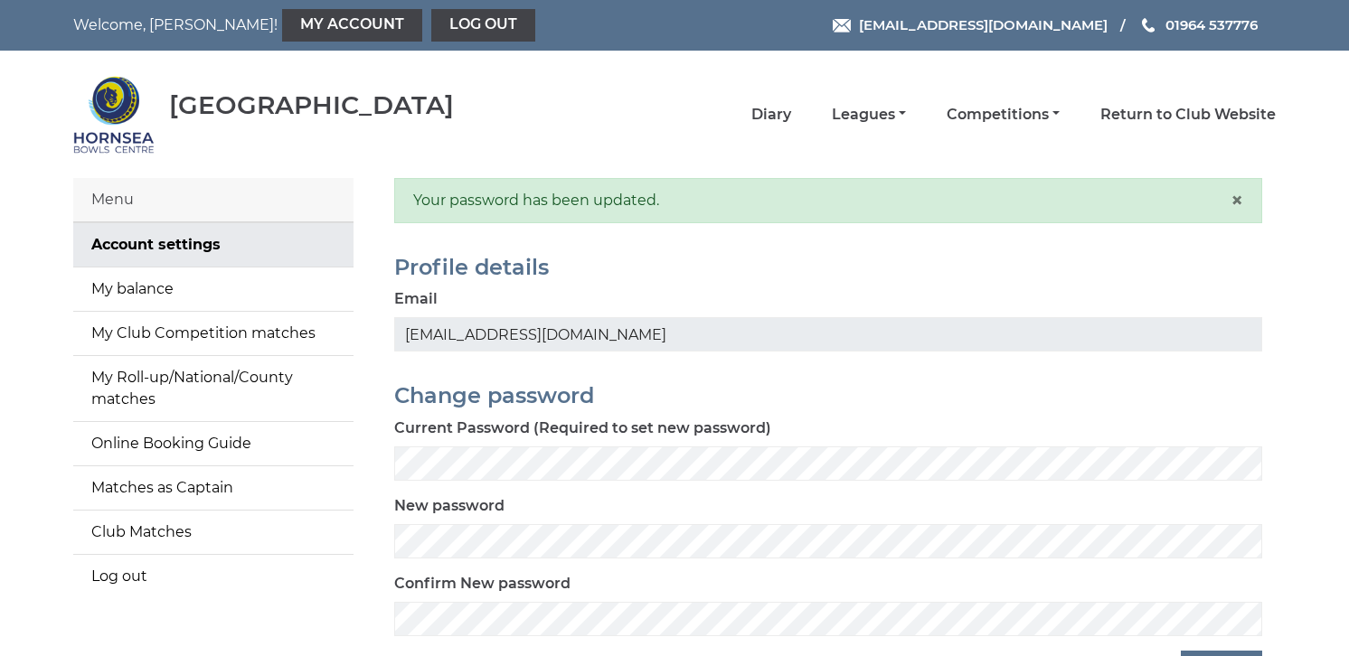  Describe the element at coordinates (213, 488) in the screenshot. I see `a: Matches as Captain` at that location.